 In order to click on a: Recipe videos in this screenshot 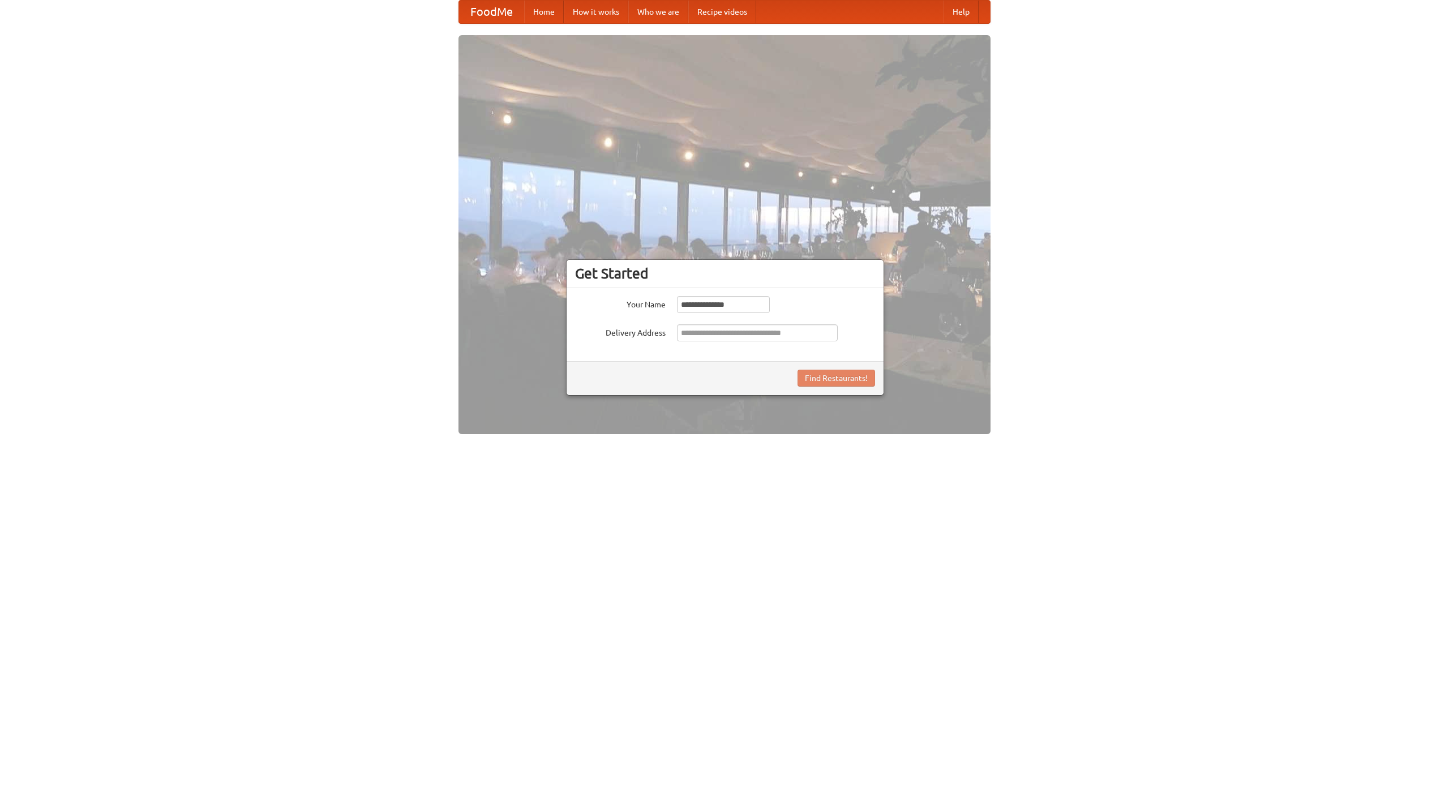, I will do `click(722, 12)`.